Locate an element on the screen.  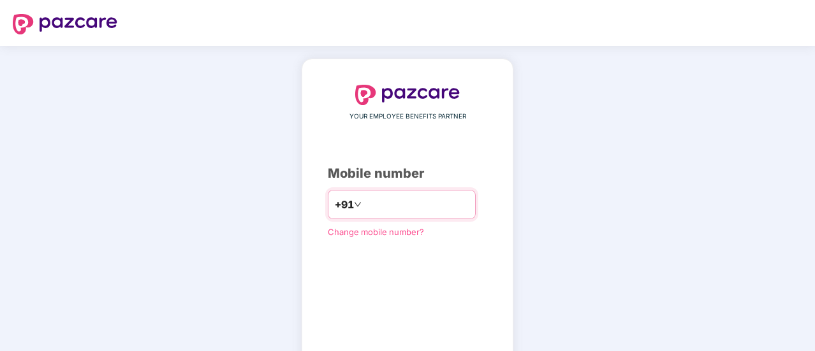
span: down is located at coordinates (358, 205).